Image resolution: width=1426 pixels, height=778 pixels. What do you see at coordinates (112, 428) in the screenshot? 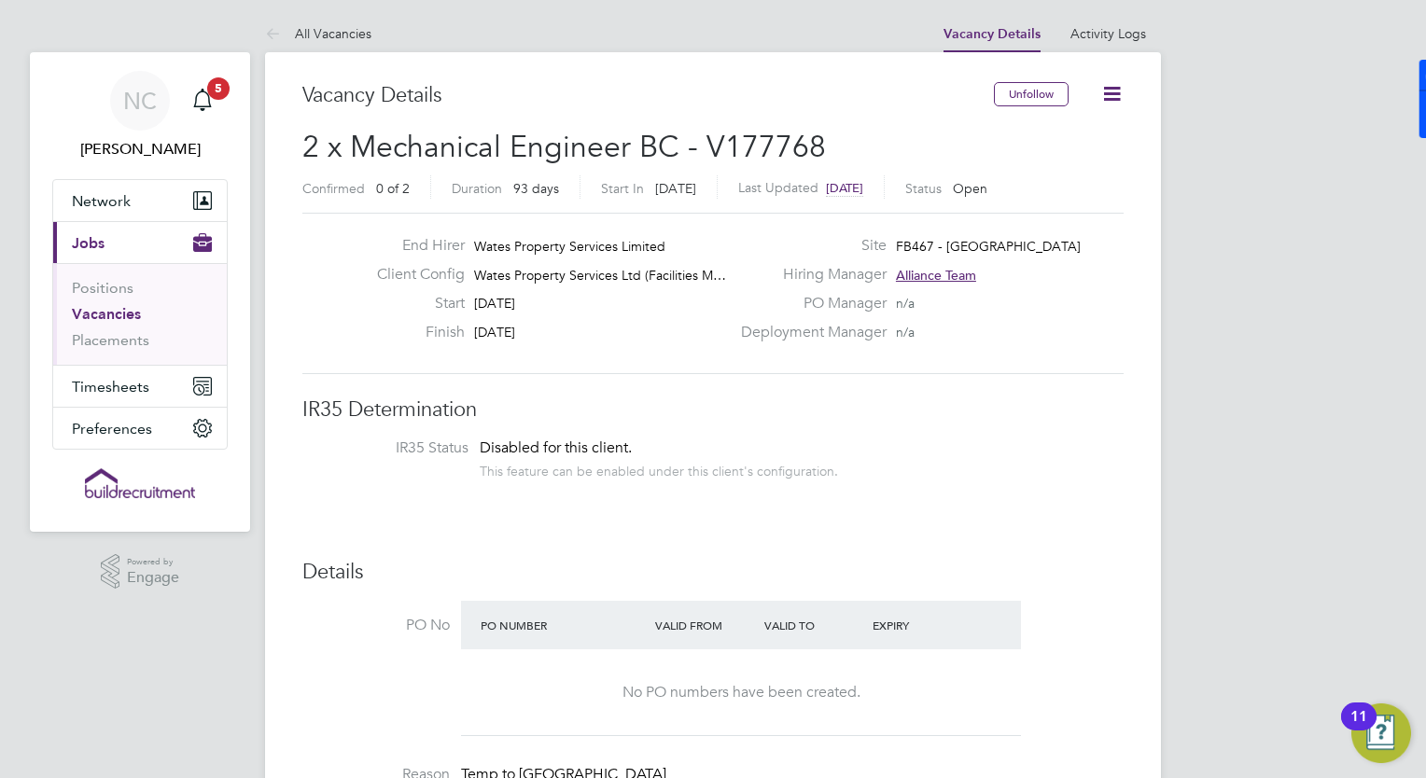
I see `span: Preferences` at bounding box center [112, 428].